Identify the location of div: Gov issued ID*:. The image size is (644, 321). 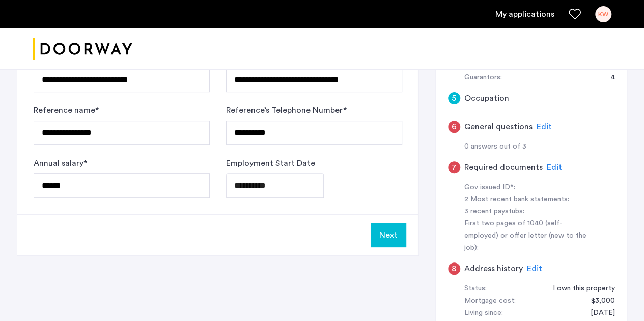
(528, 188).